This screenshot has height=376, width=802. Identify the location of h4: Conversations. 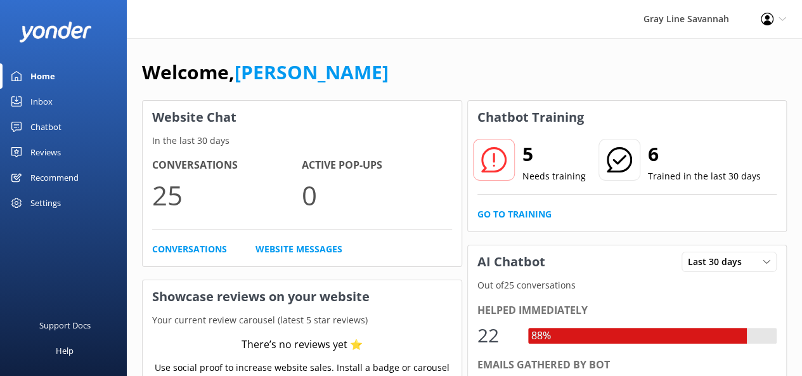
(227, 166).